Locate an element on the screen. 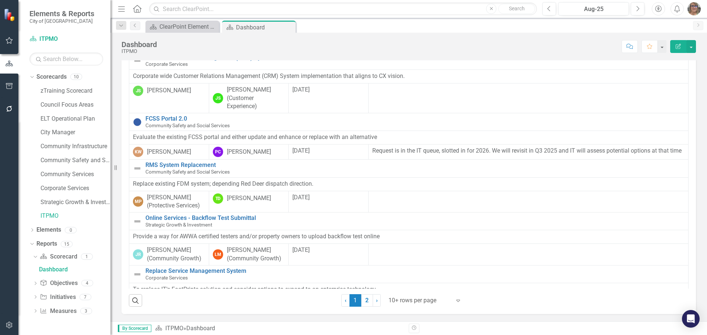 This screenshot has height=335, width=707. div: Open Intercom Messenger is located at coordinates (691, 319).